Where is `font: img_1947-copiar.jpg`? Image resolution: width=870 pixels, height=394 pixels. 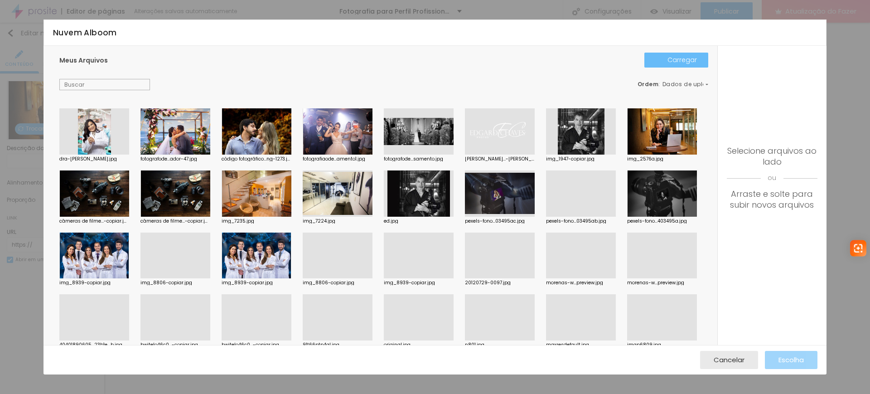
font: img_1947-copiar.jpg is located at coordinates (570, 159).